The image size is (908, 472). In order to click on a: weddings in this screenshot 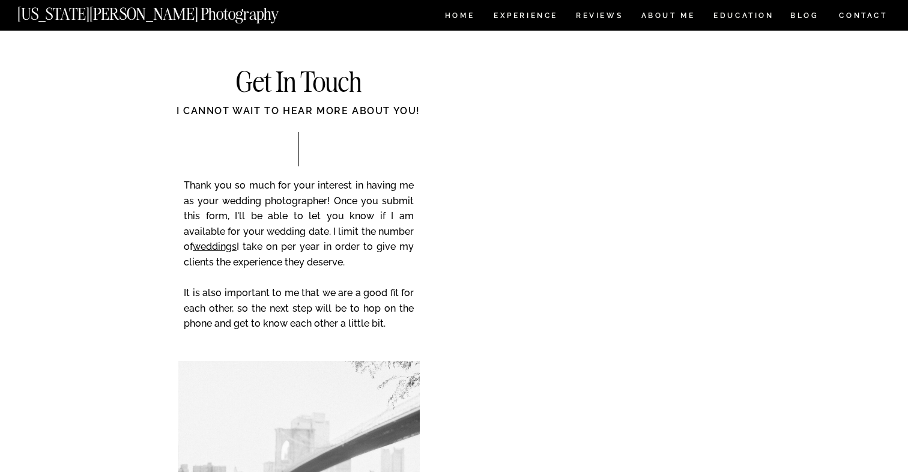, I will do `click(214, 246)`.